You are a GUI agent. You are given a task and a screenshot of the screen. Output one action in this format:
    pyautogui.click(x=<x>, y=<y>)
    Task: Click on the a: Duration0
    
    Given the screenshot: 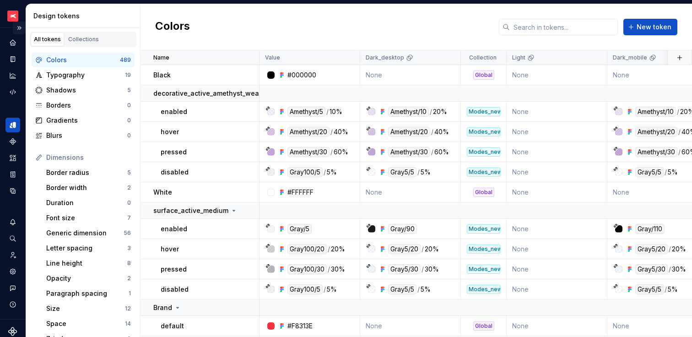 What is the action you would take?
    pyautogui.click(x=88, y=203)
    